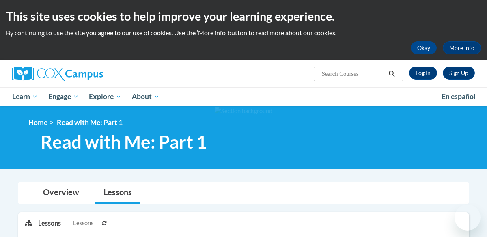 This screenshot has height=237, width=487. Describe the element at coordinates (58, 74) in the screenshot. I see `img: Cox Campus` at that location.